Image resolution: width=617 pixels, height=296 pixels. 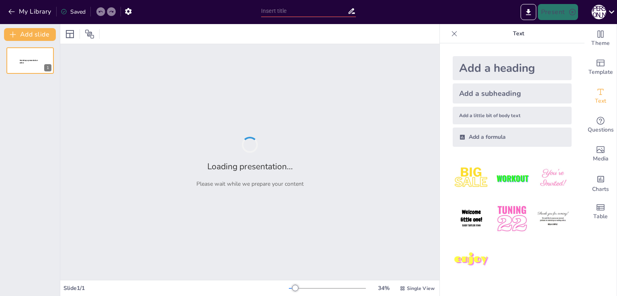 I want to click on img: 7.jpeg, so click(x=471, y=260).